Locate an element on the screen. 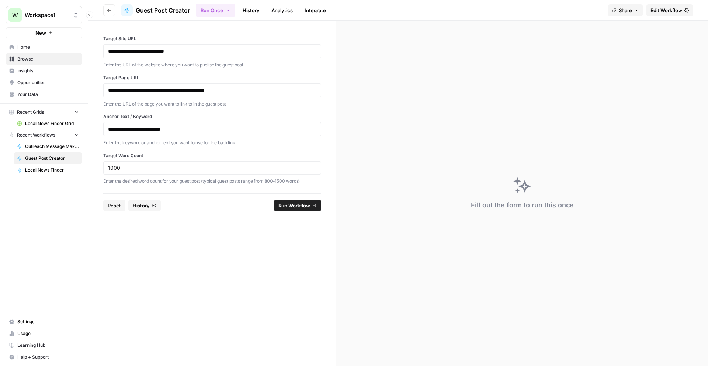 Image resolution: width=708 pixels, height=366 pixels. a: Usage is located at coordinates (44, 333).